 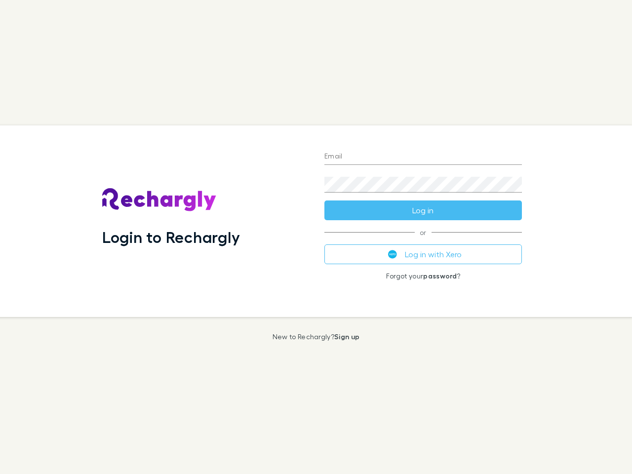 I want to click on h1: Login to Rechargly, so click(x=171, y=237).